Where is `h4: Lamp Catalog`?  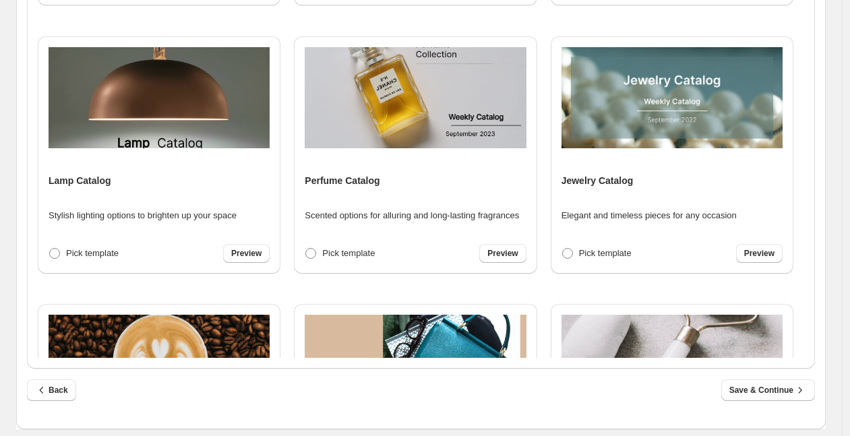
h4: Lamp Catalog is located at coordinates (80, 181).